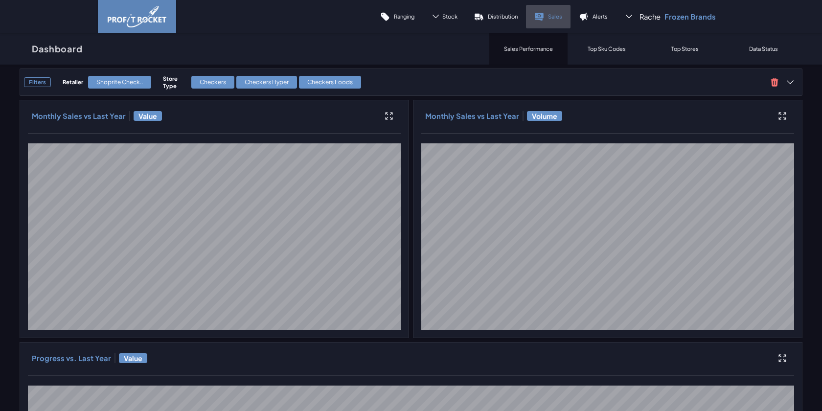 The image size is (822, 411). I want to click on p: Ranging, so click(404, 16).